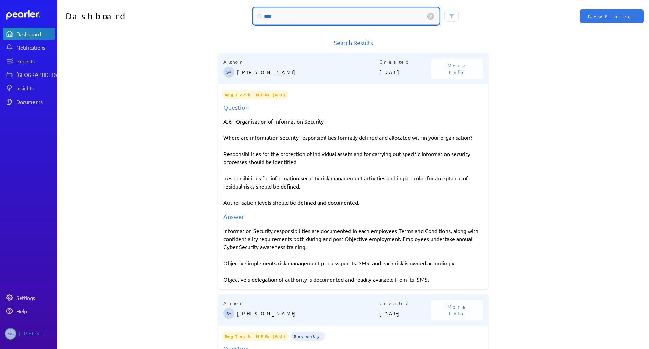 Image resolution: width=649 pixels, height=349 pixels. I want to click on a: Insights, so click(29, 88).